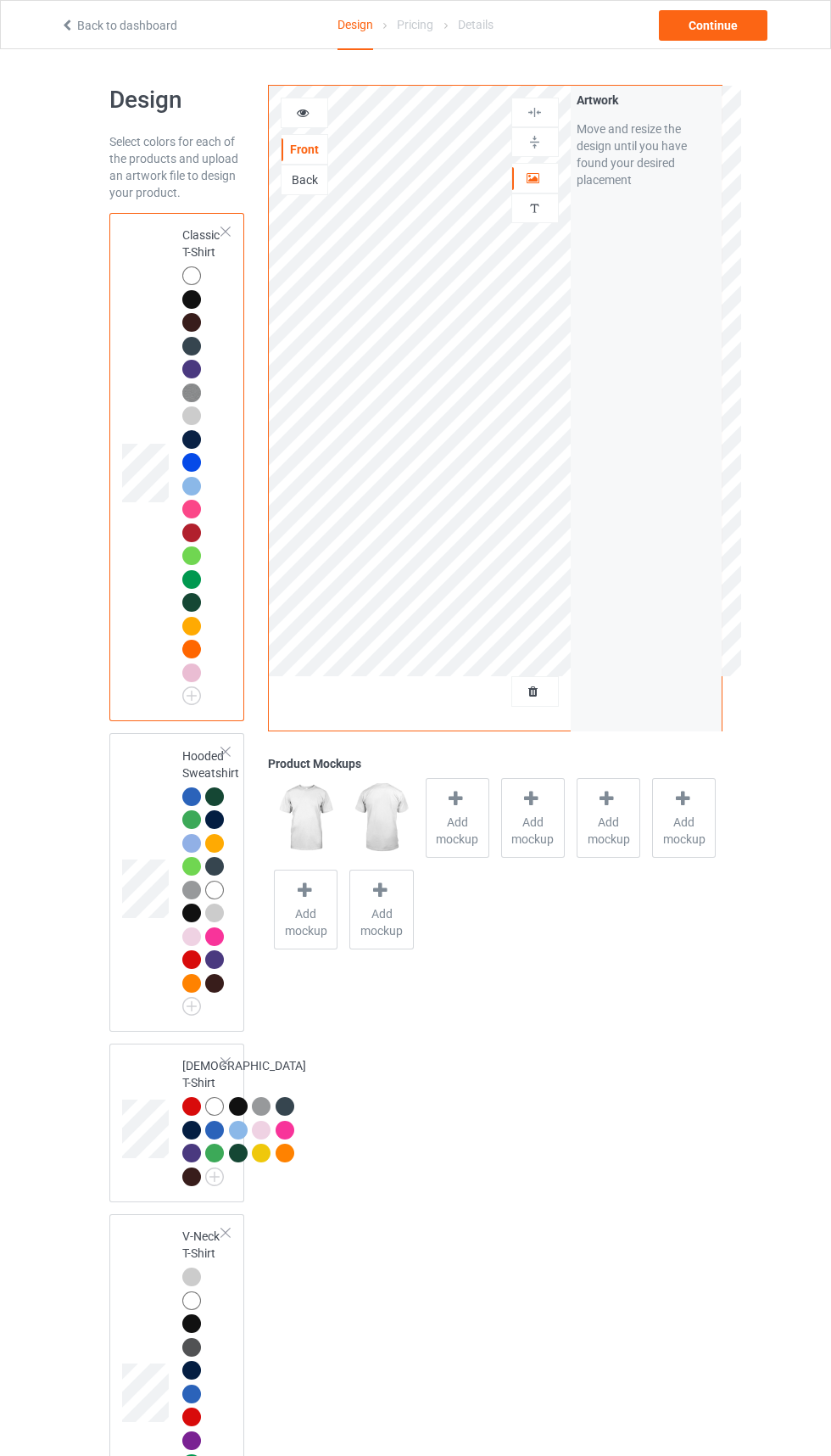 Image resolution: width=831 pixels, height=1456 pixels. I want to click on a: Back to dashboard, so click(119, 25).